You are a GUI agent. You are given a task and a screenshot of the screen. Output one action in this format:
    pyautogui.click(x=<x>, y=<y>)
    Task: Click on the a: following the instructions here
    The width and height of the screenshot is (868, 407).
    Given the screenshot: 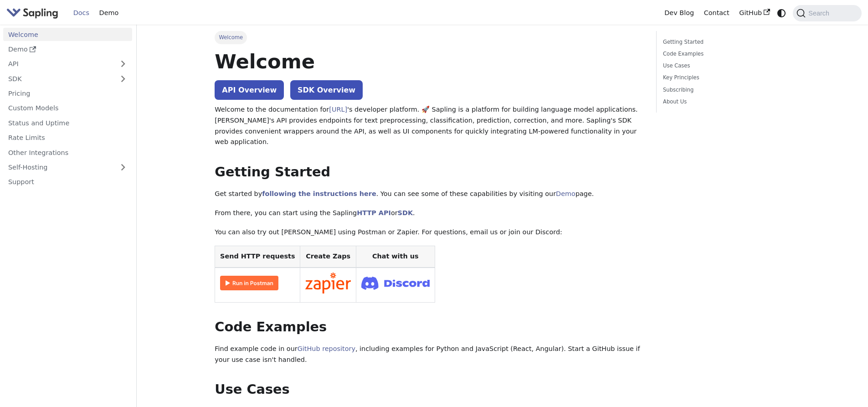 What is the action you would take?
    pyautogui.click(x=319, y=194)
    